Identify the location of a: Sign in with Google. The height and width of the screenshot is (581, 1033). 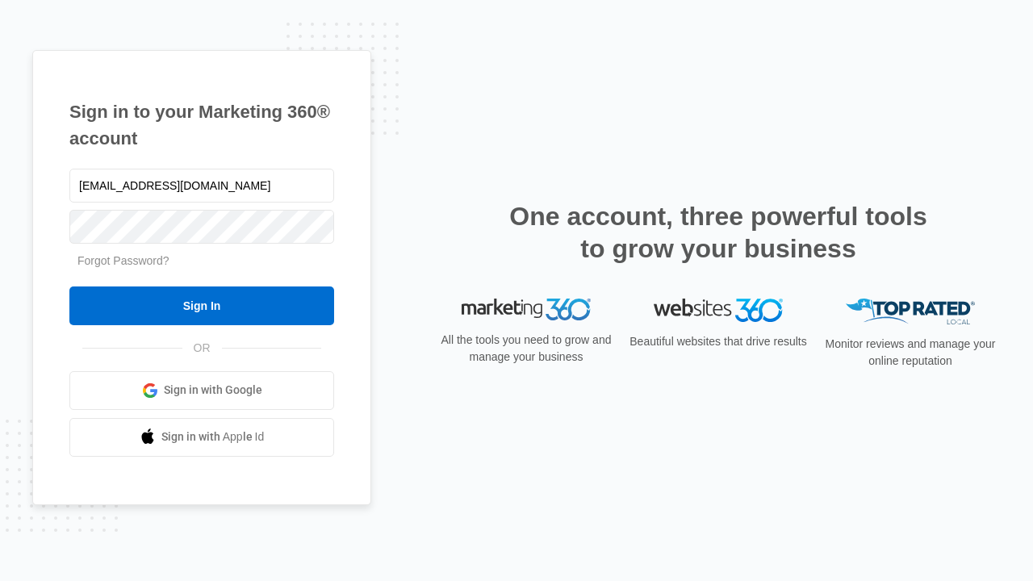
(202, 391).